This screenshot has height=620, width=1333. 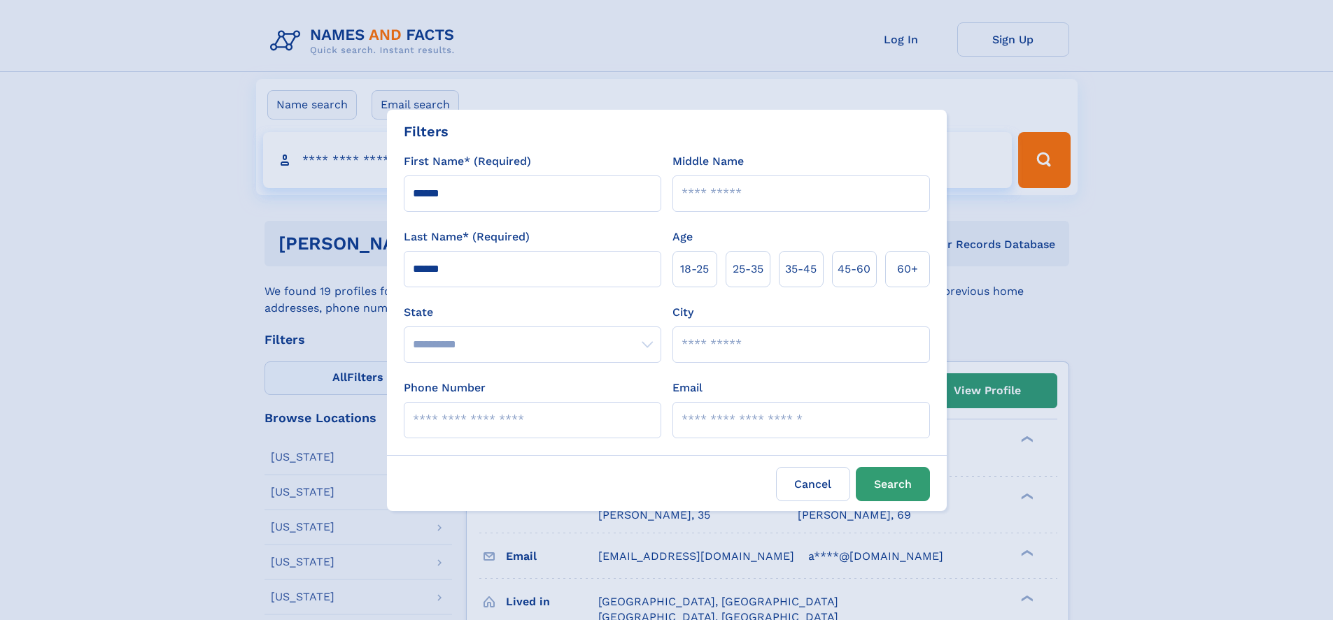 What do you see at coordinates (682, 237) in the screenshot?
I see `label: Age` at bounding box center [682, 237].